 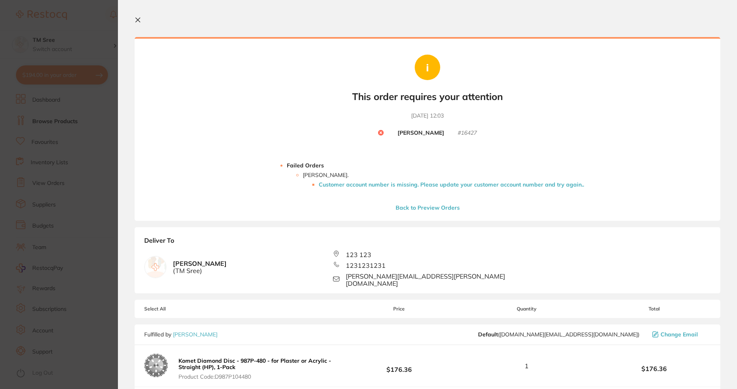 What do you see at coordinates (358, 254) in the screenshot?
I see `span: 123 123` at bounding box center [358, 254].